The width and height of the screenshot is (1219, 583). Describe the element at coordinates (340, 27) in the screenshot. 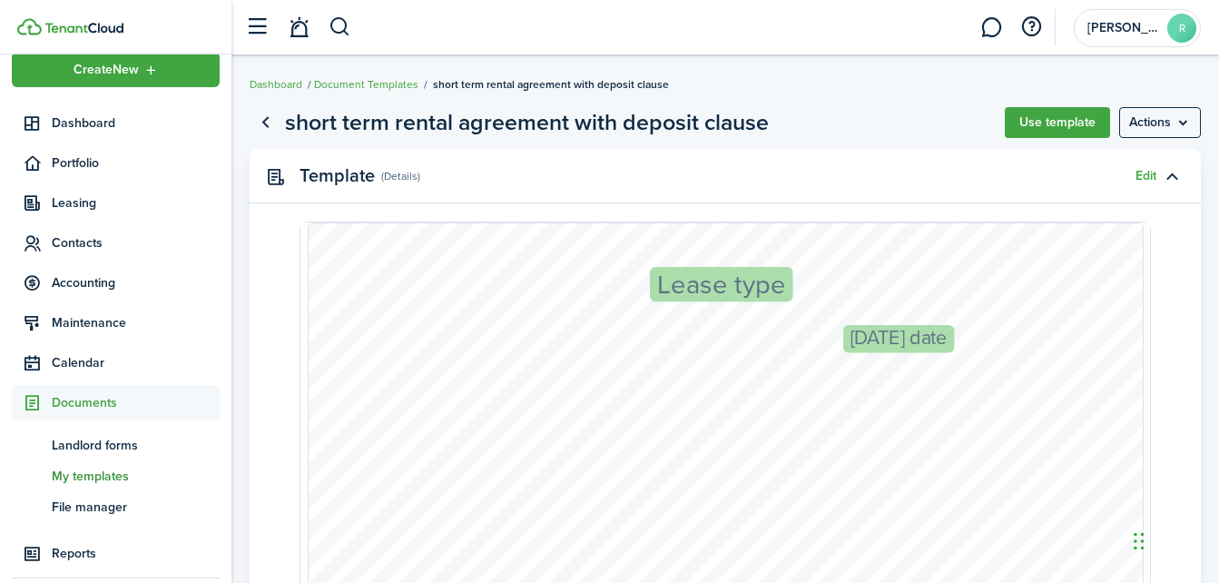

I see `button: Search` at that location.